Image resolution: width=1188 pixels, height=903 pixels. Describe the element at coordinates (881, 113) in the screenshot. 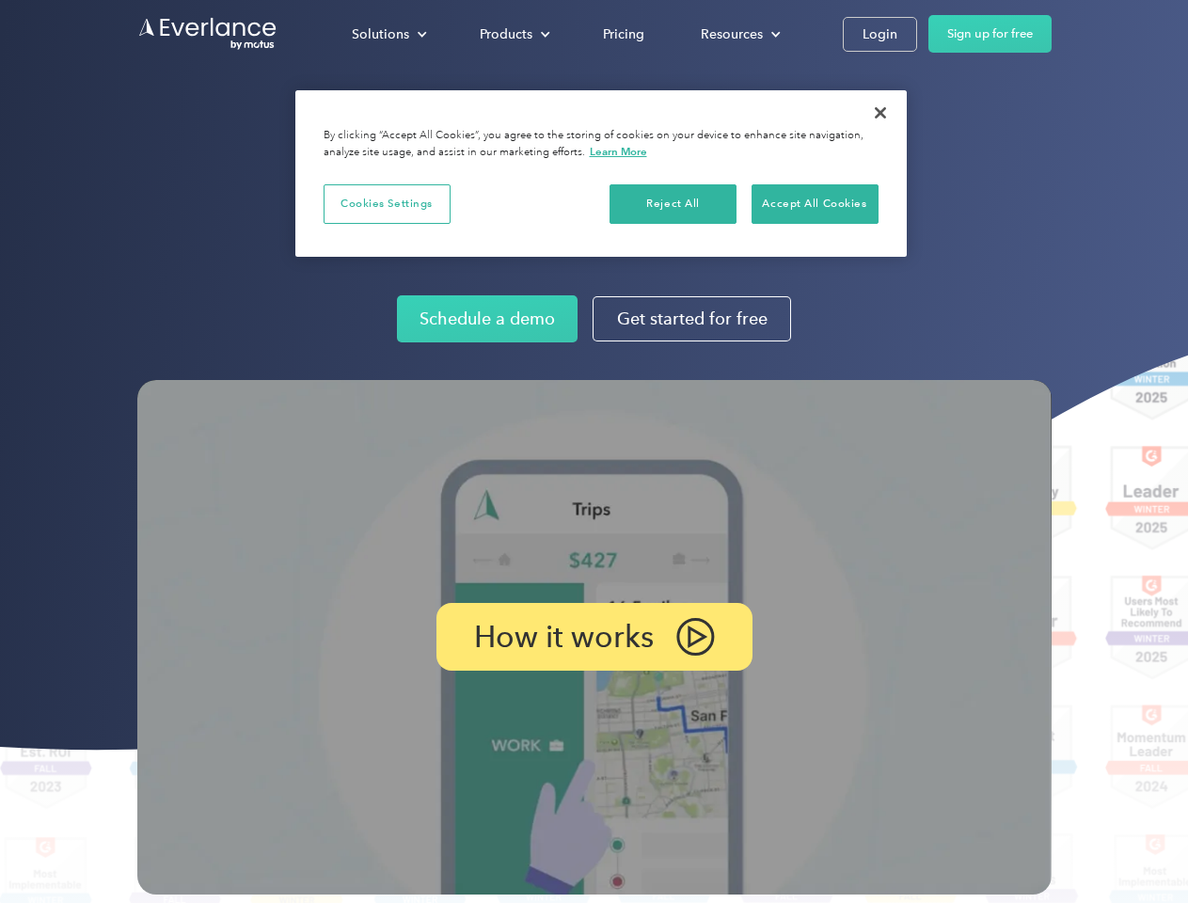

I see `button: Close` at that location.